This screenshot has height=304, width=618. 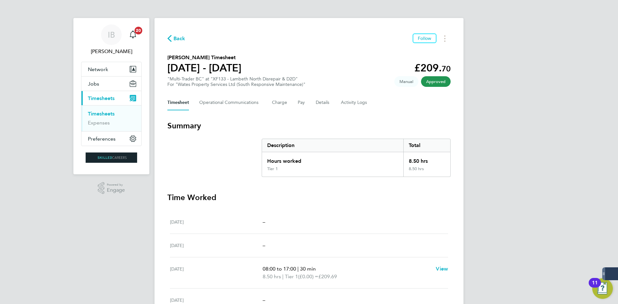 What do you see at coordinates (445, 38) in the screenshot?
I see `button: Timesheets Menu` at bounding box center [445, 38].